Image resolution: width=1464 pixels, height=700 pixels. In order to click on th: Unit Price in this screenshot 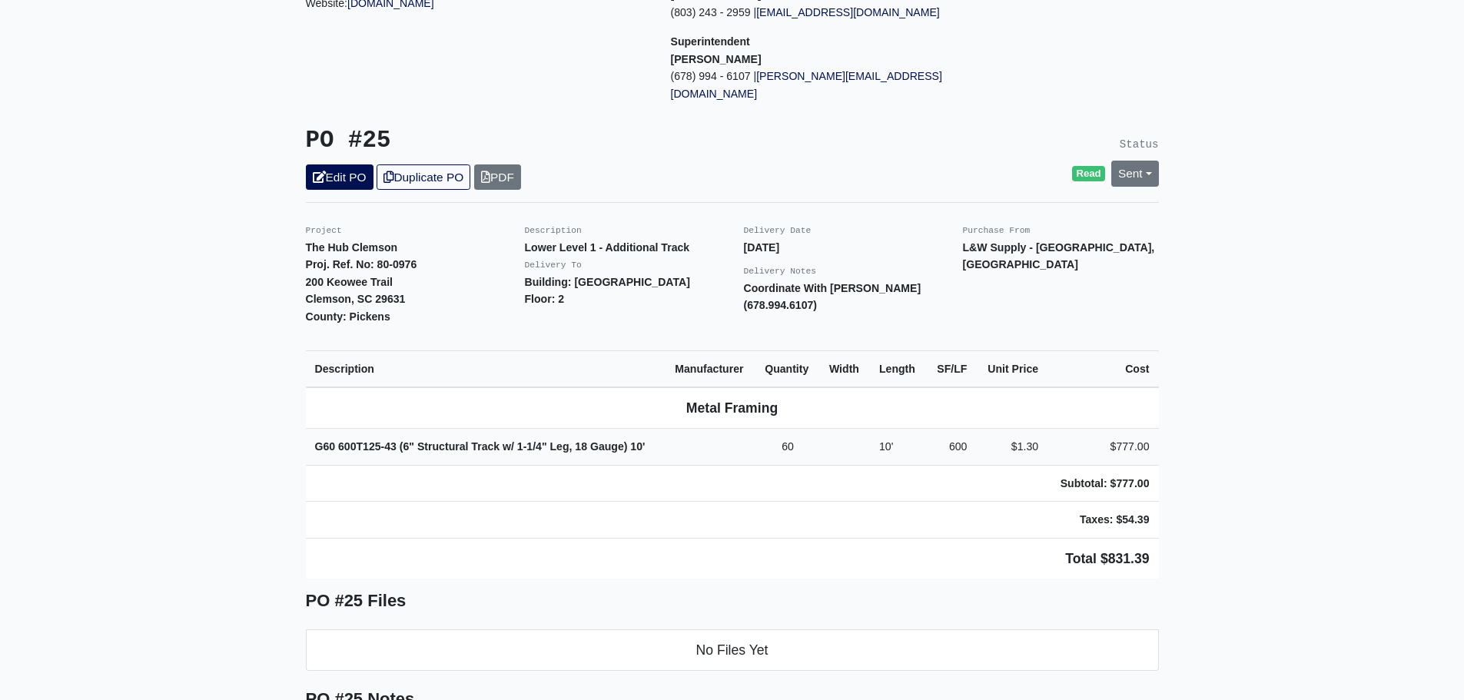, I will do `click(1012, 369)`.